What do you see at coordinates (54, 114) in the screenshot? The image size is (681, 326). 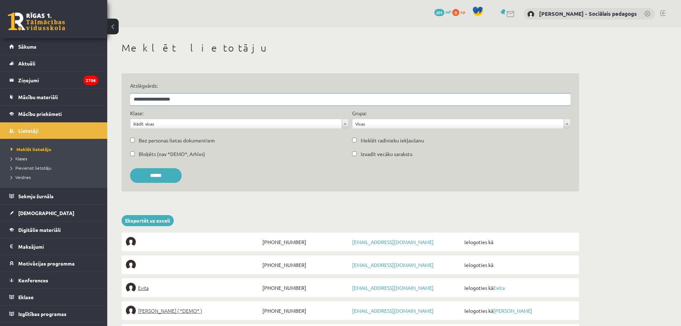 I see `a: Mācību priekšmeti` at bounding box center [54, 114].